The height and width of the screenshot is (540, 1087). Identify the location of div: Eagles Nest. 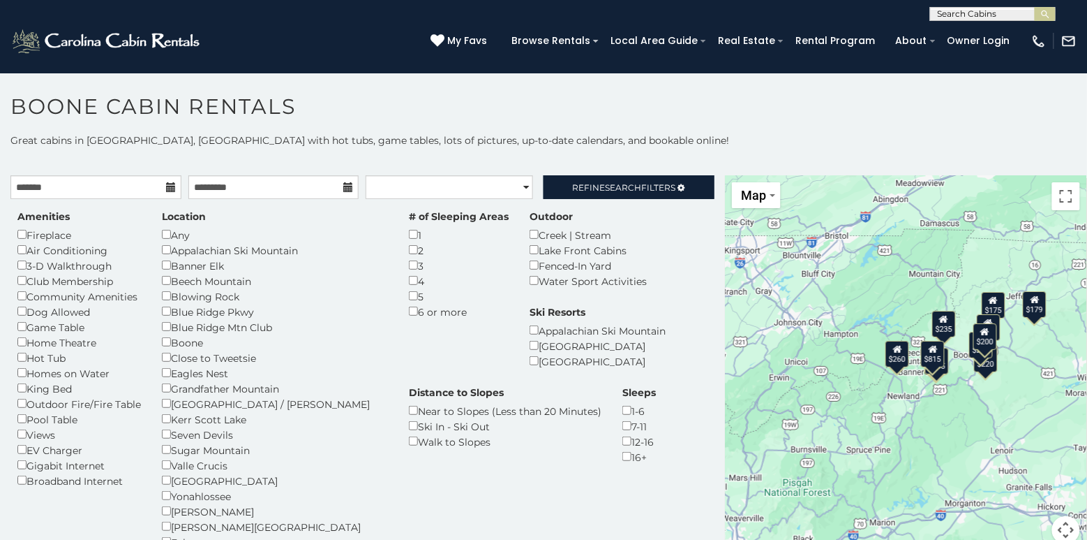
(275, 373).